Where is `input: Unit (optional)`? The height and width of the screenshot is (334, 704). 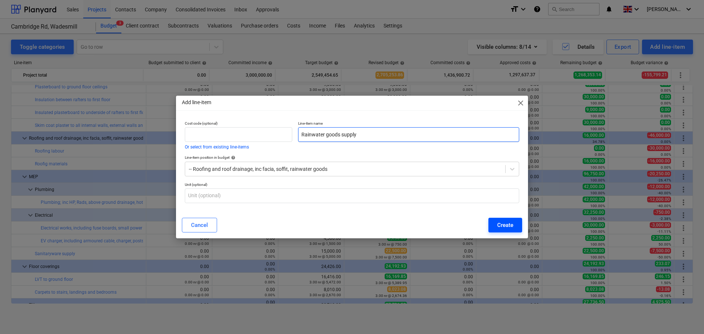 input: Unit (optional) is located at coordinates (352, 196).